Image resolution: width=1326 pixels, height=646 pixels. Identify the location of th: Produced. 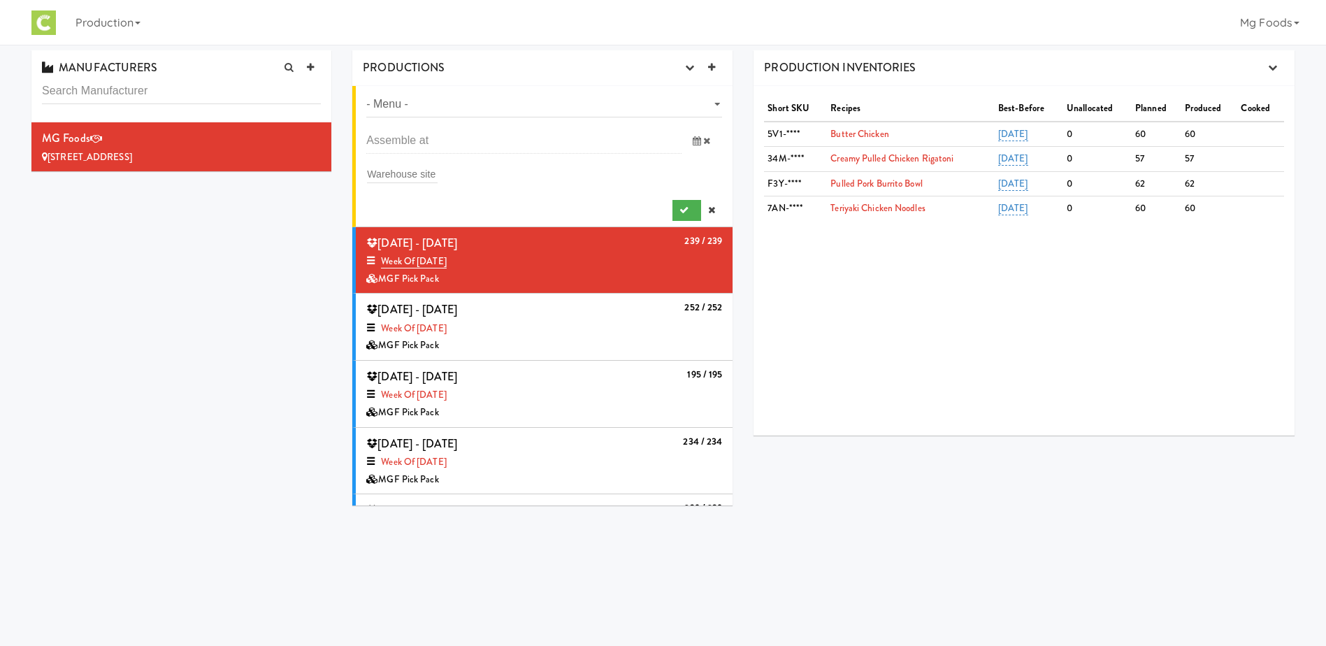
(1209, 109).